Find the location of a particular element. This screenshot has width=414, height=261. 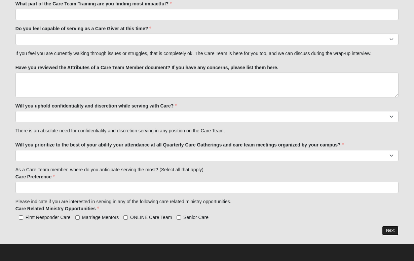

input: First Responder Care is located at coordinates (21, 218).